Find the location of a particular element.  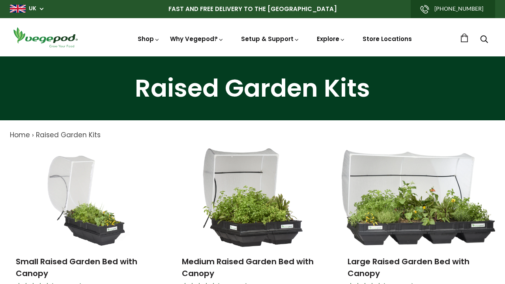

h1: Raised Garden Kits is located at coordinates (252, 88).